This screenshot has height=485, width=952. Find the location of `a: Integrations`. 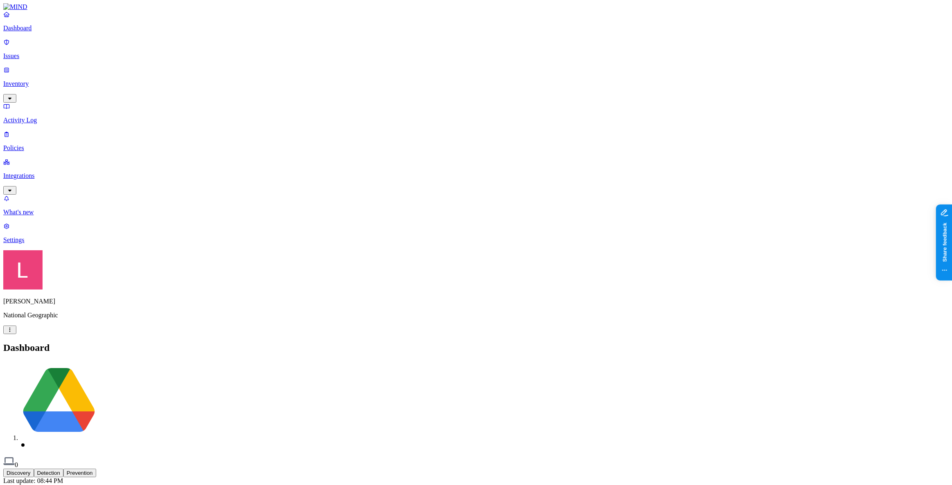

a: Integrations is located at coordinates (476, 176).